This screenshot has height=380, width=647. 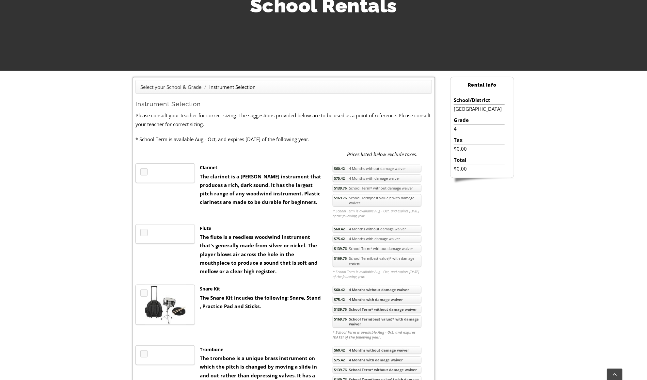 I want to click on div: Flute, so click(x=261, y=228).